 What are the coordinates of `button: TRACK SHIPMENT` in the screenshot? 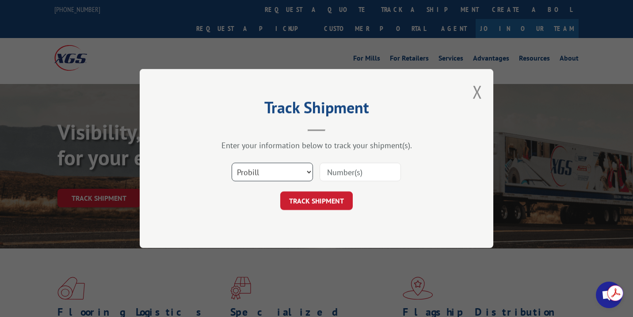 It's located at (316, 201).